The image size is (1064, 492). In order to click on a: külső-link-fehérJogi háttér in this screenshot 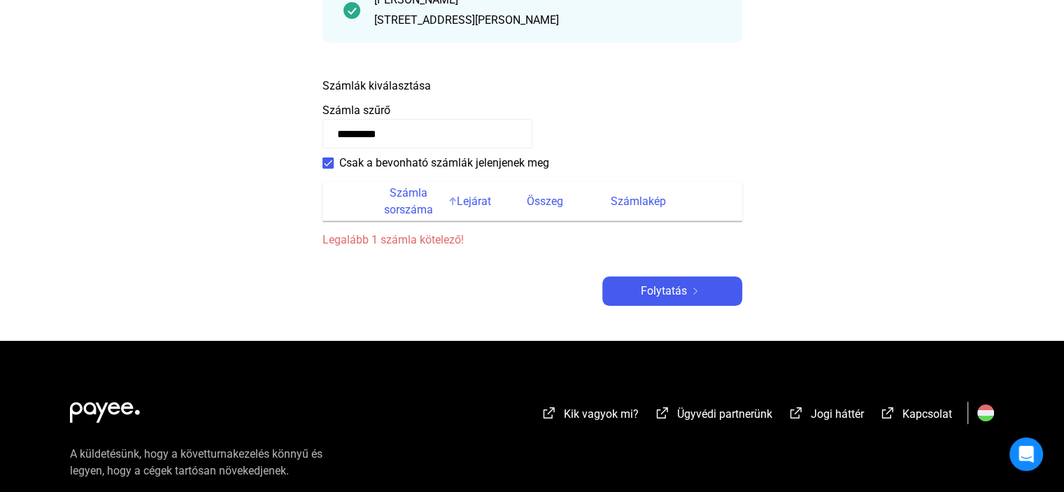, I will do `click(825, 416)`.